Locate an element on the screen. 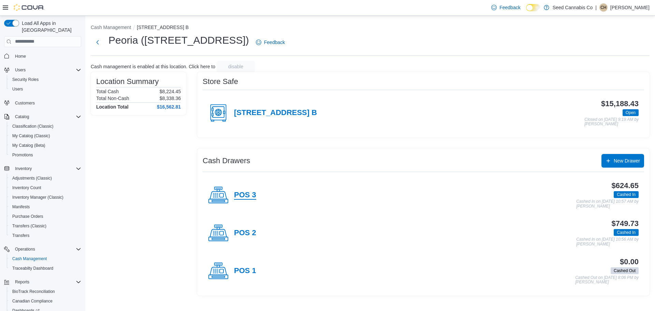 The height and width of the screenshot is (311, 655). button: New Drawer is located at coordinates (622, 161).